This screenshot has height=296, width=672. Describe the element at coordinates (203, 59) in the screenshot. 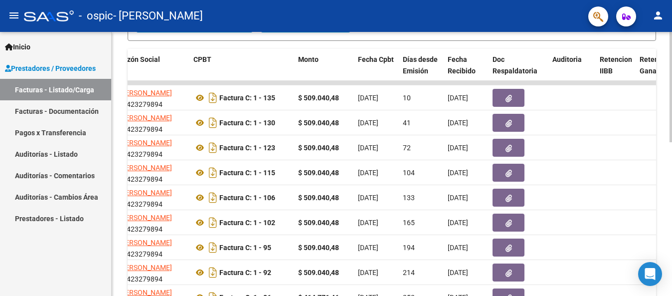

I see `span: CPBT` at that location.